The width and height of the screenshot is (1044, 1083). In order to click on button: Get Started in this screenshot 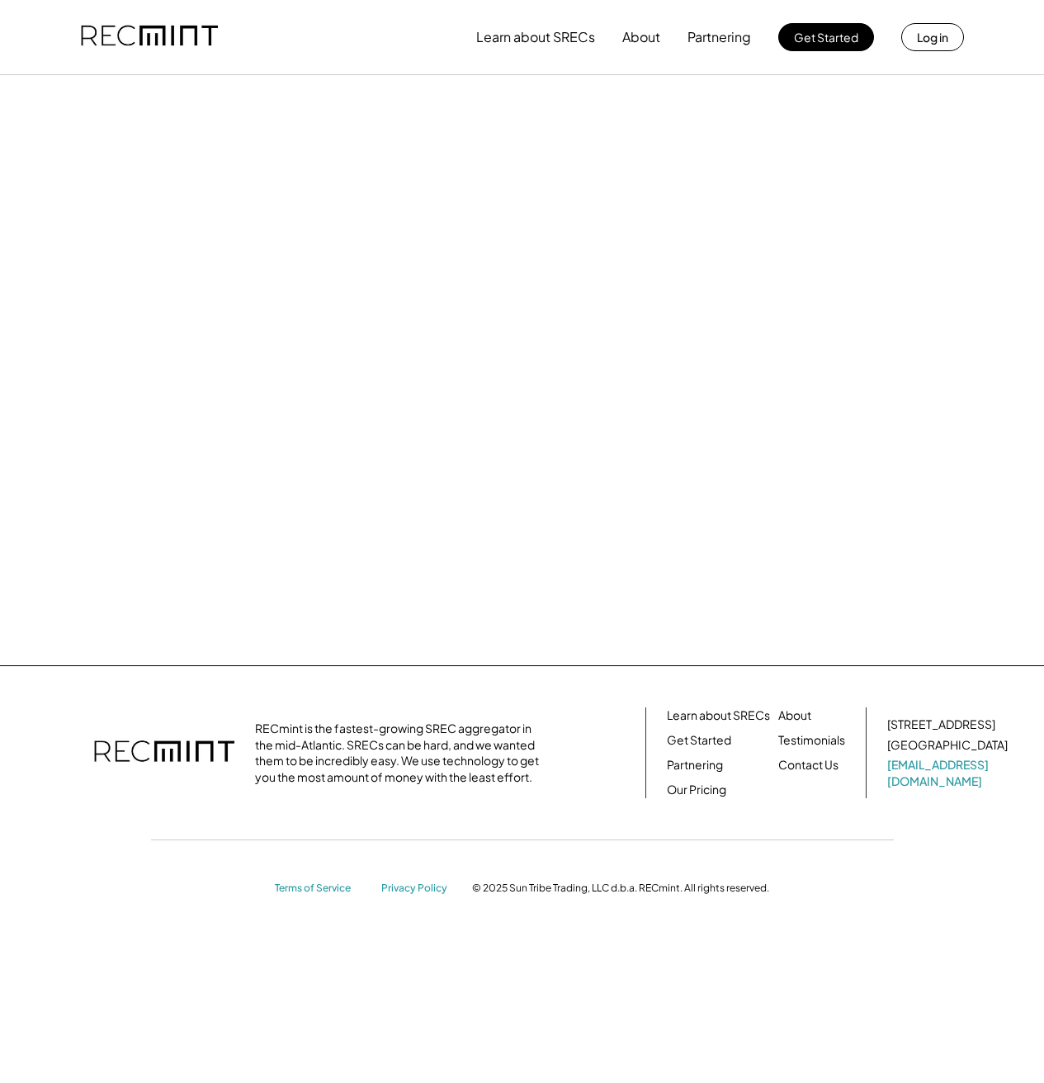, I will do `click(826, 37)`.